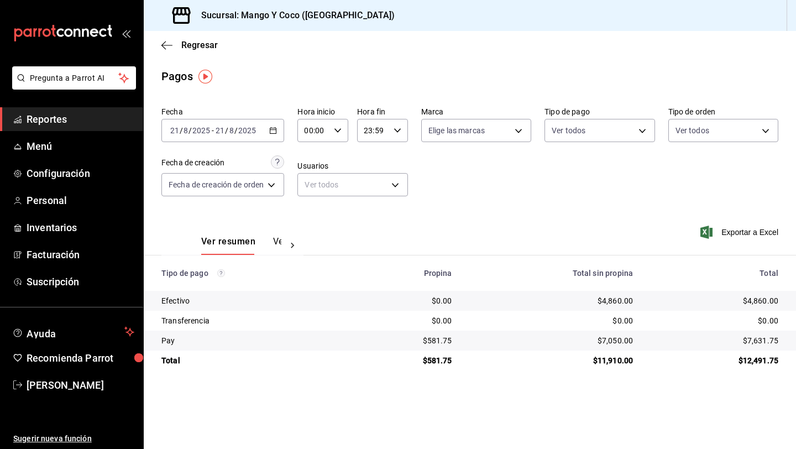 The height and width of the screenshot is (449, 796). I want to click on div: $7,050.00, so click(552, 341).